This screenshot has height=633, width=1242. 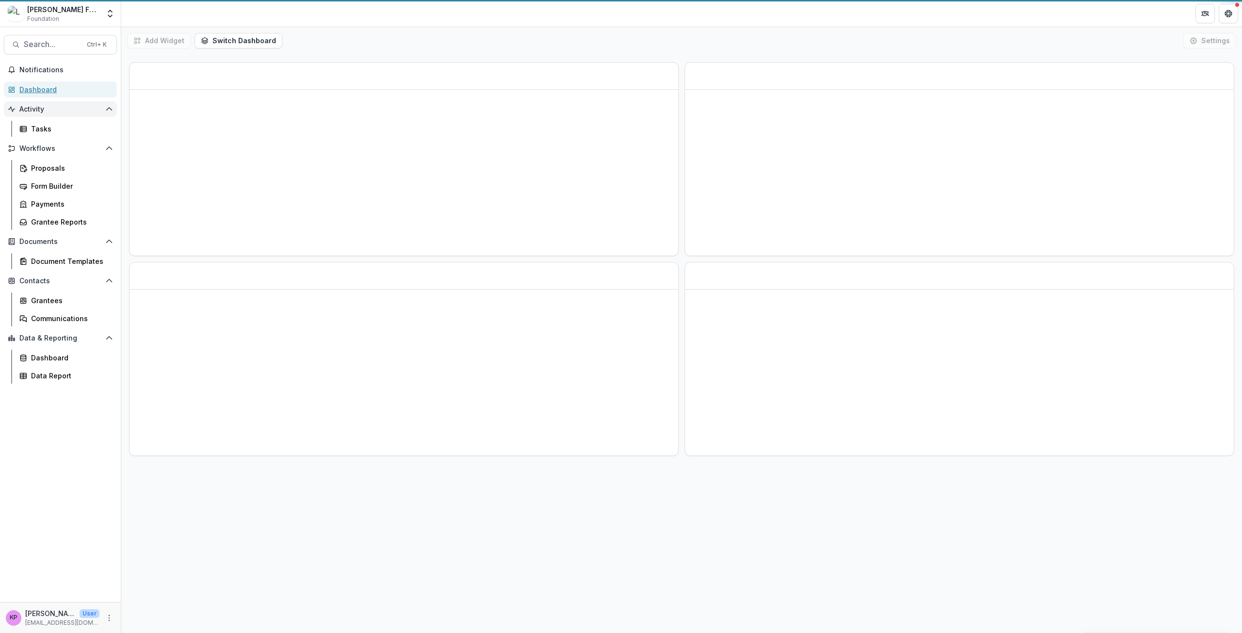 I want to click on span: Foundation, so click(x=43, y=19).